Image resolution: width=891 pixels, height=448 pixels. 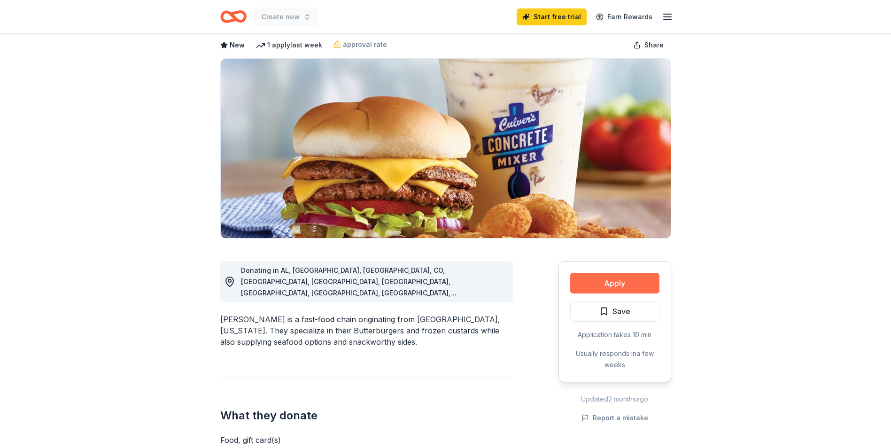 I want to click on button: Save, so click(x=615, y=311).